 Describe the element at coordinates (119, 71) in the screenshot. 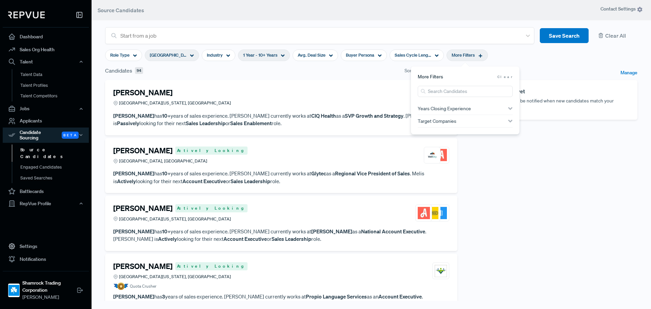

I see `span: Candidates` at that location.